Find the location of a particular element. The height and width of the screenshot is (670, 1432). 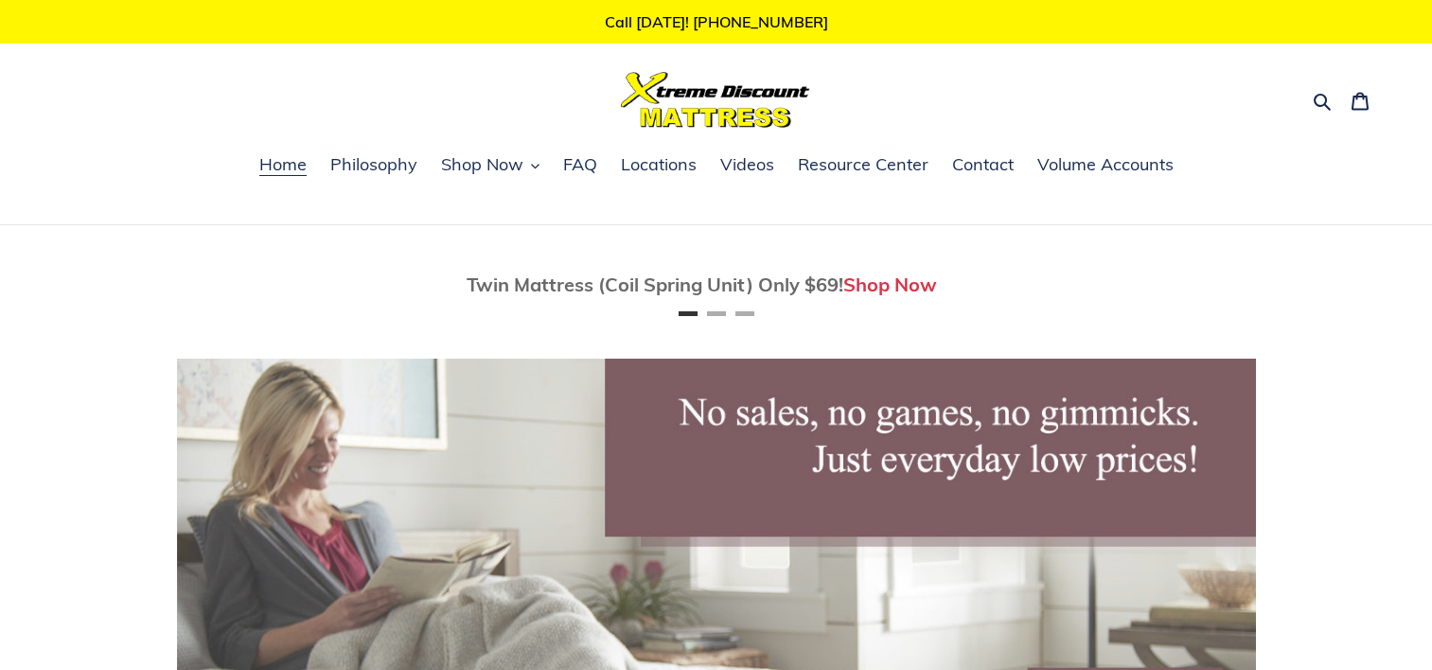

a: Shop Now is located at coordinates (889, 284).